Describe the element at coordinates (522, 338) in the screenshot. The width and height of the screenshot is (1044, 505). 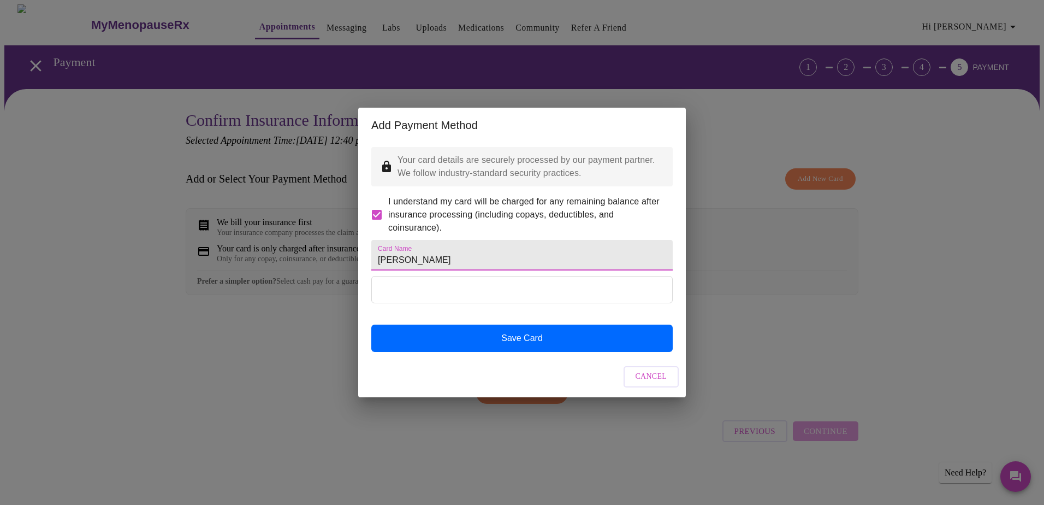
I see `button: Save Card` at that location.